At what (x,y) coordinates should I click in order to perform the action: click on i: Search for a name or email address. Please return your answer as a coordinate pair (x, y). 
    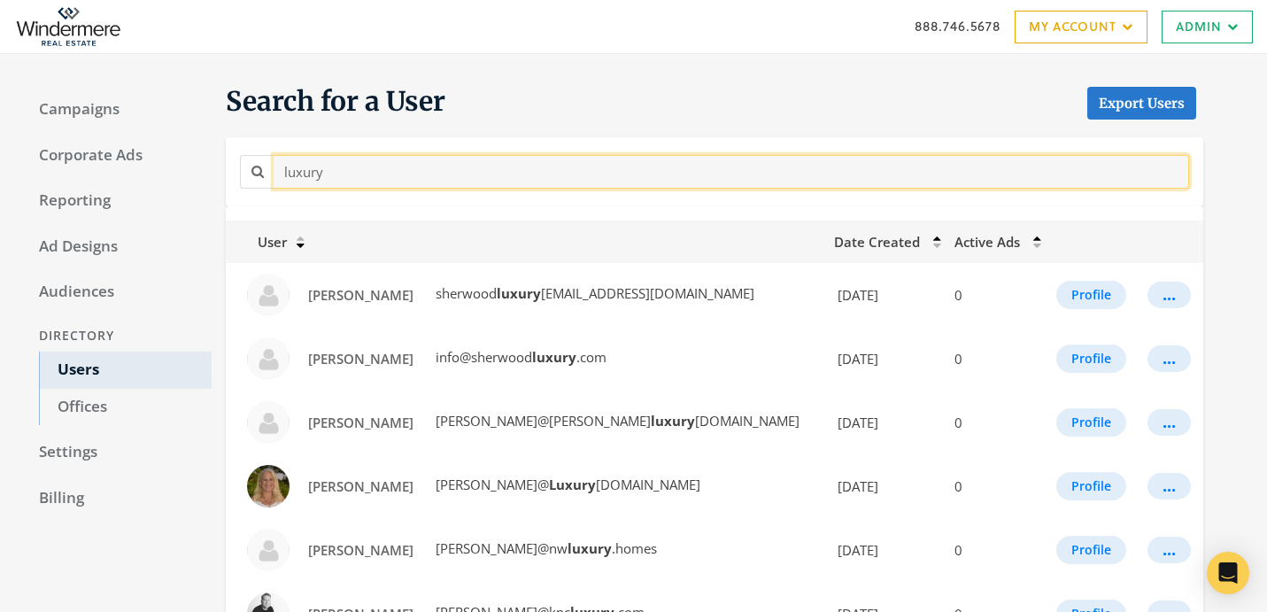
    Looking at the image, I should click on (258, 171).